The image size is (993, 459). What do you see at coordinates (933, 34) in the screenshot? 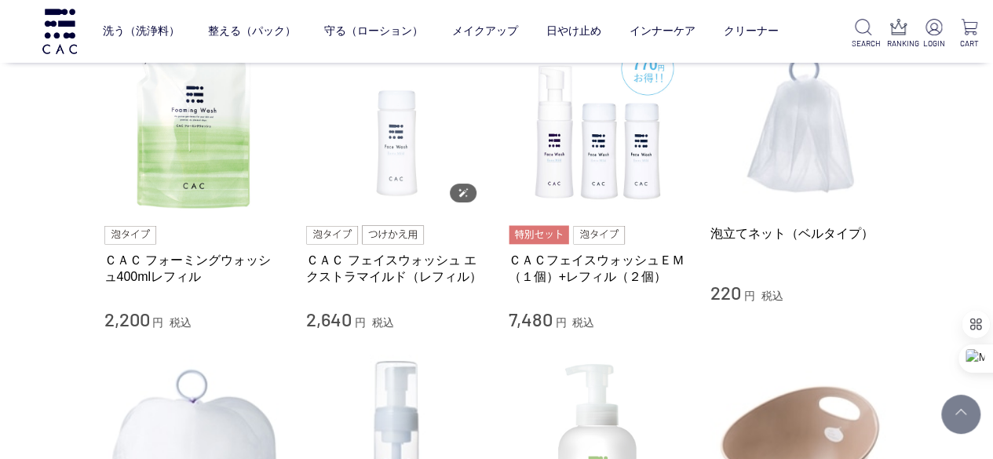
I see `a: LOGIN` at bounding box center [933, 34].